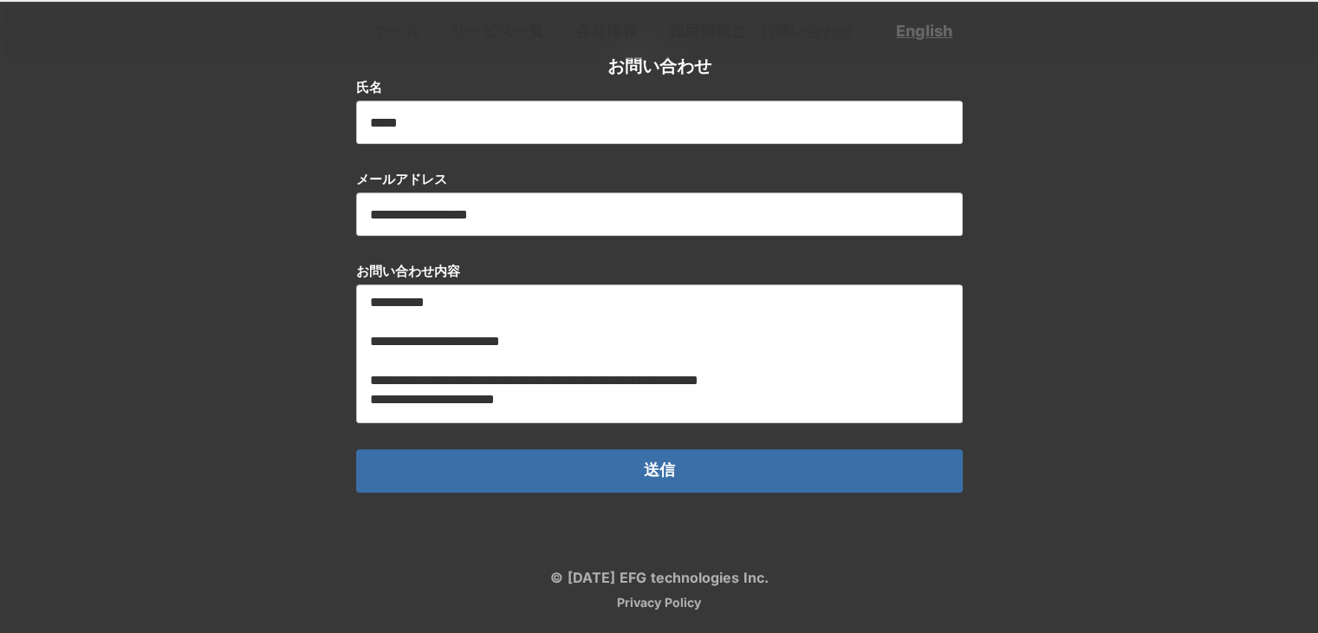 This screenshot has width=1318, height=633. I want to click on a: お問い合わせ, so click(806, 30).